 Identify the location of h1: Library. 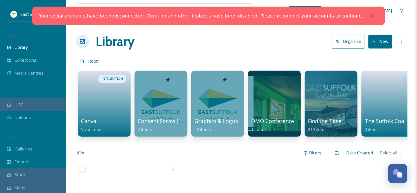
(115, 42).